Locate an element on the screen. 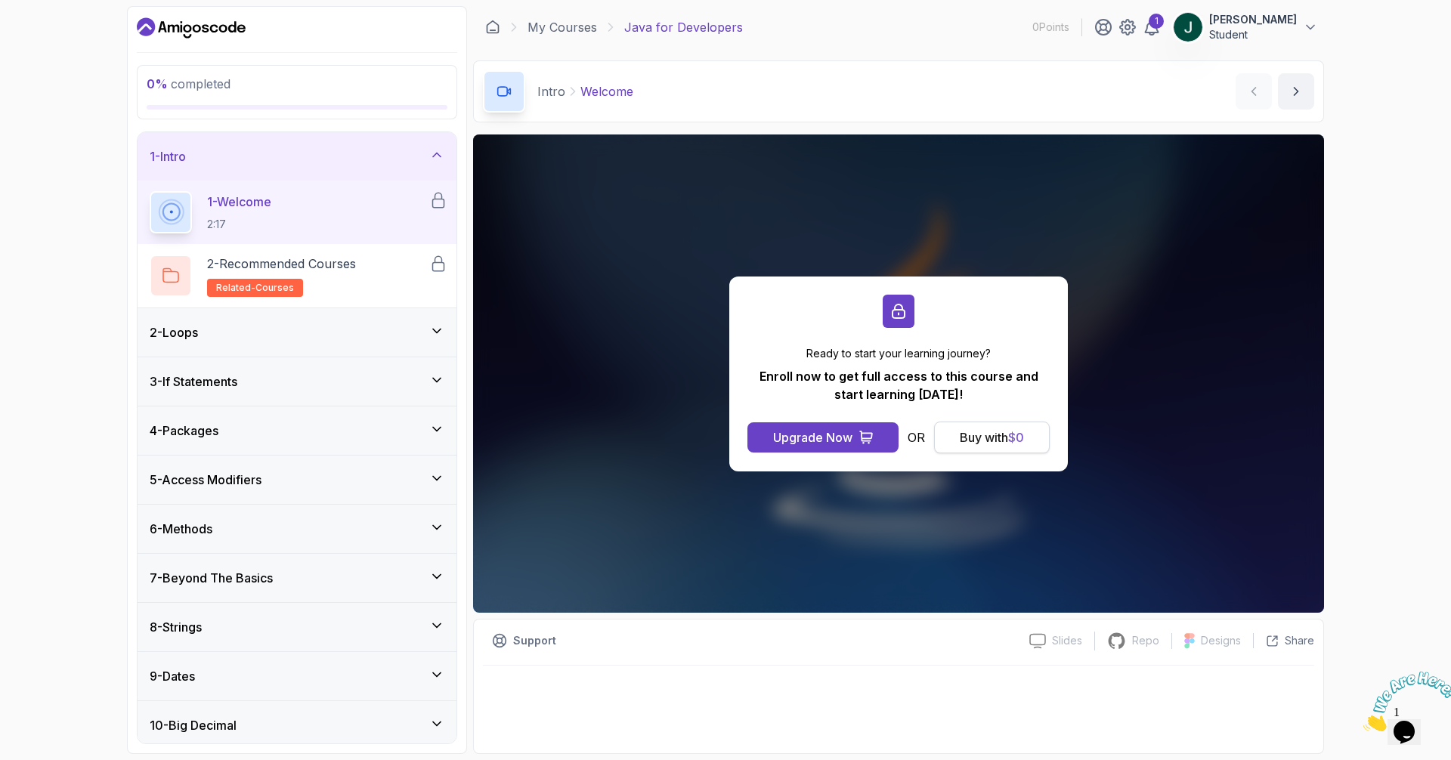  h3: 6 - Methods is located at coordinates (181, 529).